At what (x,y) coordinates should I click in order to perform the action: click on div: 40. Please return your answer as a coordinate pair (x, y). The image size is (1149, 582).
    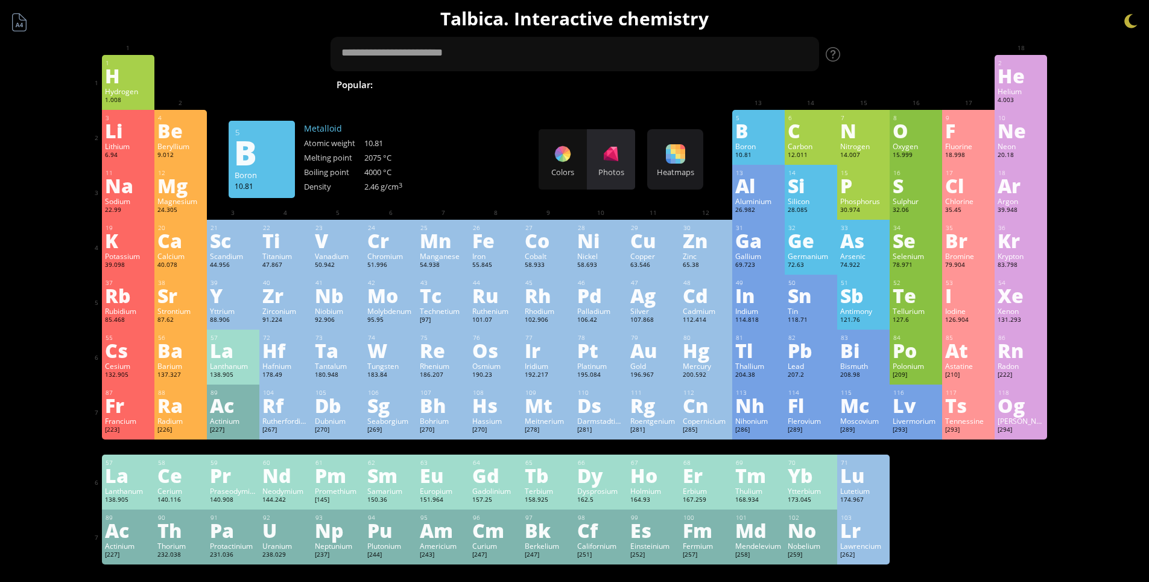
    Looking at the image, I should click on (286, 282).